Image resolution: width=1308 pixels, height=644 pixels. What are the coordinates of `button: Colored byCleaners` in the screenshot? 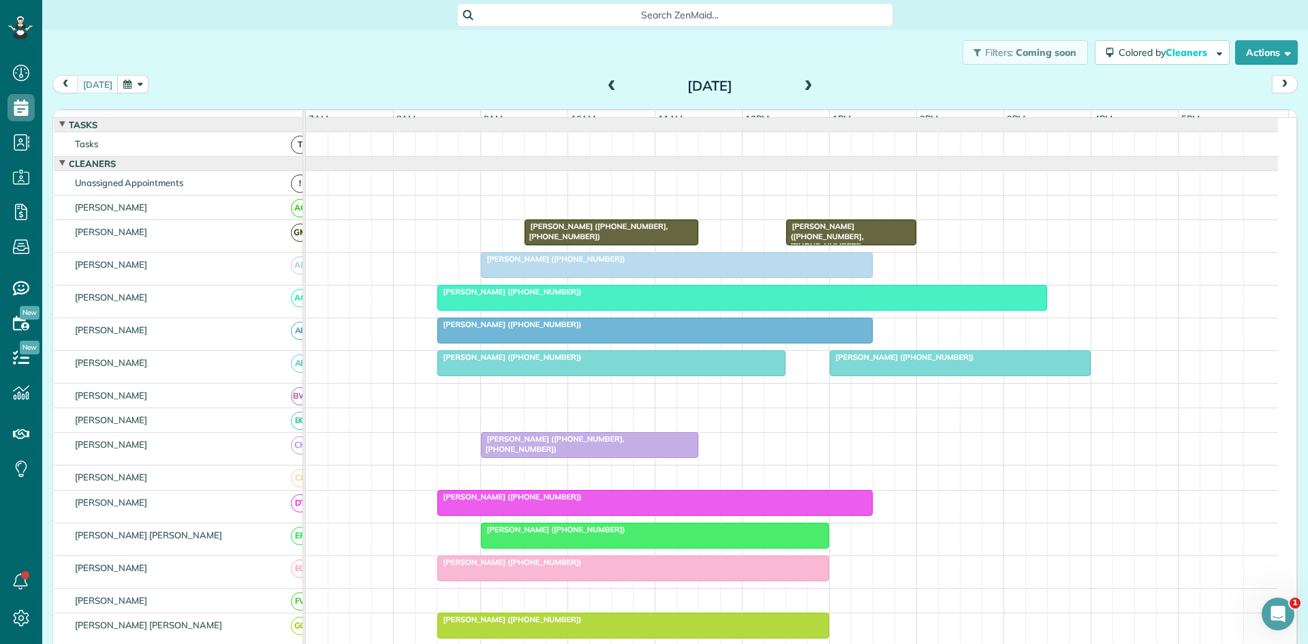 It's located at (1162, 52).